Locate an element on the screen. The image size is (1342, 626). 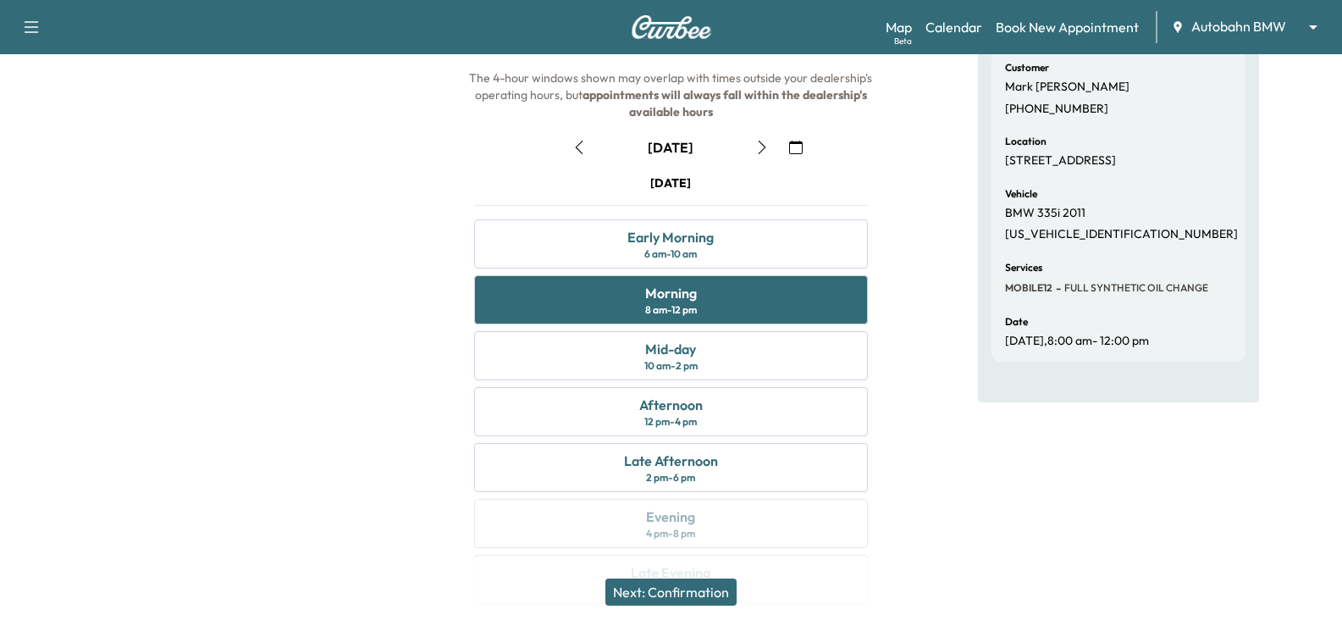
div: Late Afternoon is located at coordinates (671, 461).